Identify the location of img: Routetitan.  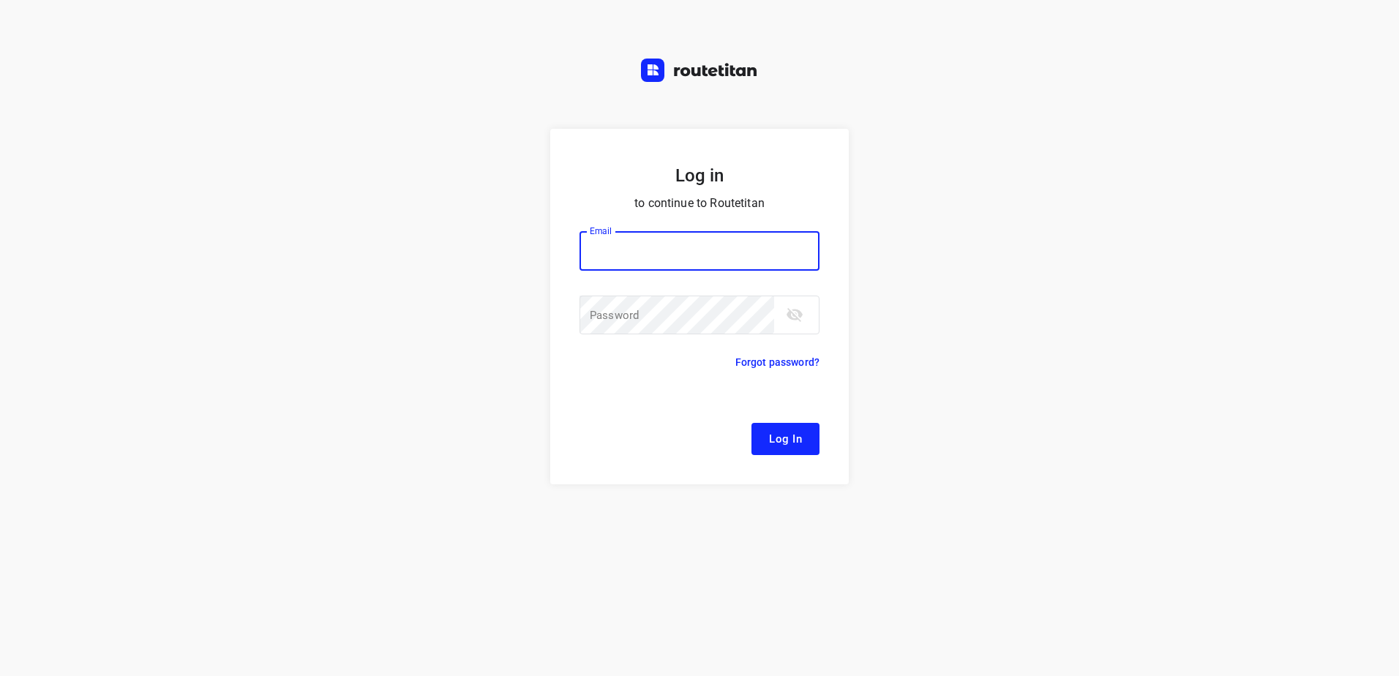
(700, 70).